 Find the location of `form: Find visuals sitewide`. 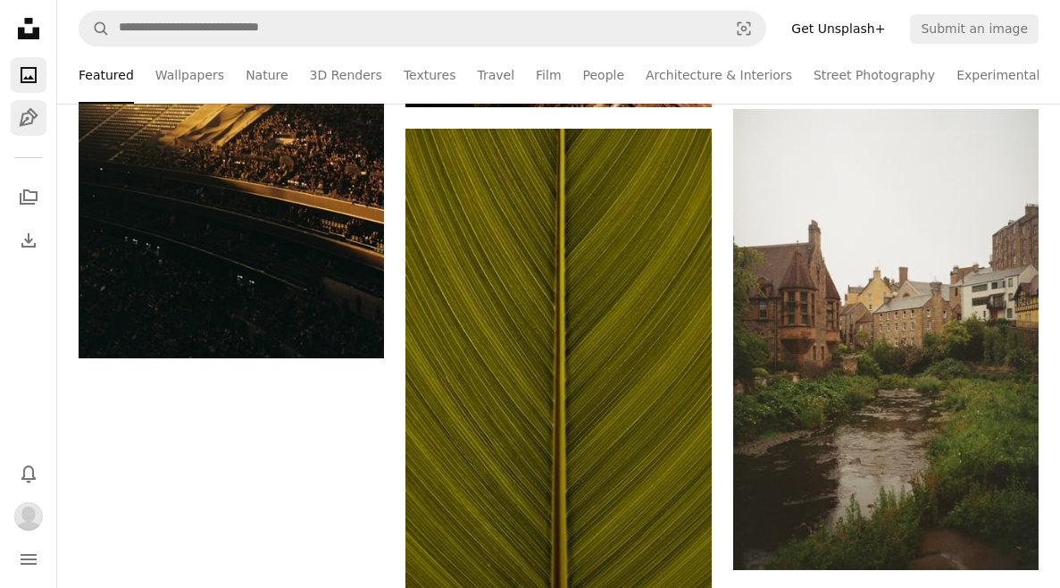

form: Find visuals sitewide is located at coordinates (423, 29).